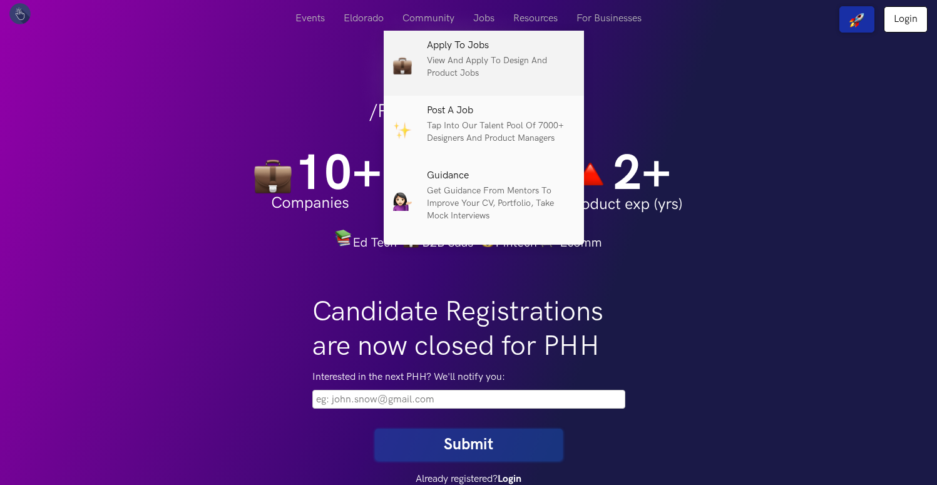 The width and height of the screenshot is (937, 485). What do you see at coordinates (501, 111) in the screenshot?
I see `h6: Post a Job` at bounding box center [501, 111].